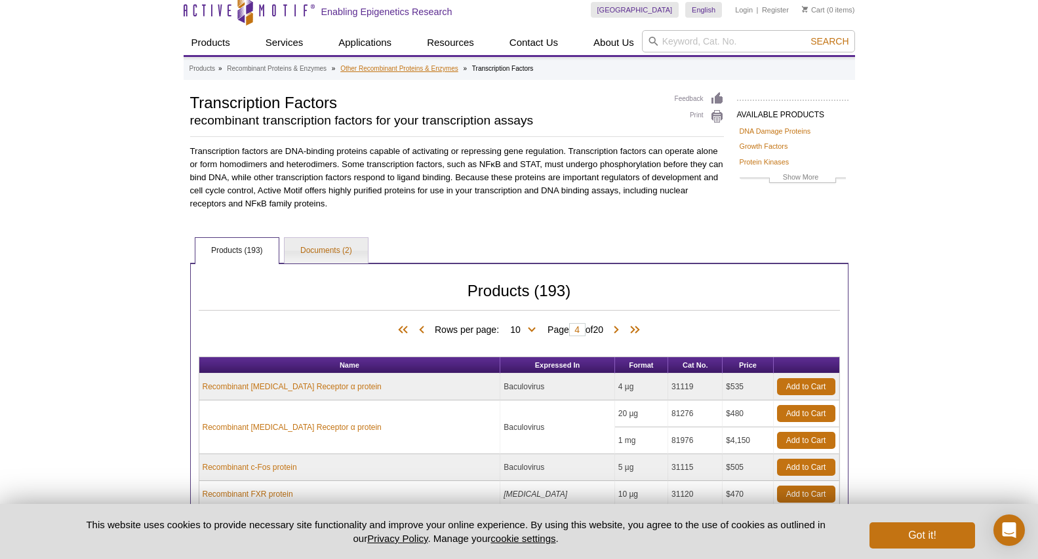 The height and width of the screenshot is (559, 1038). Describe the element at coordinates (830, 41) in the screenshot. I see `span: Search` at that location.